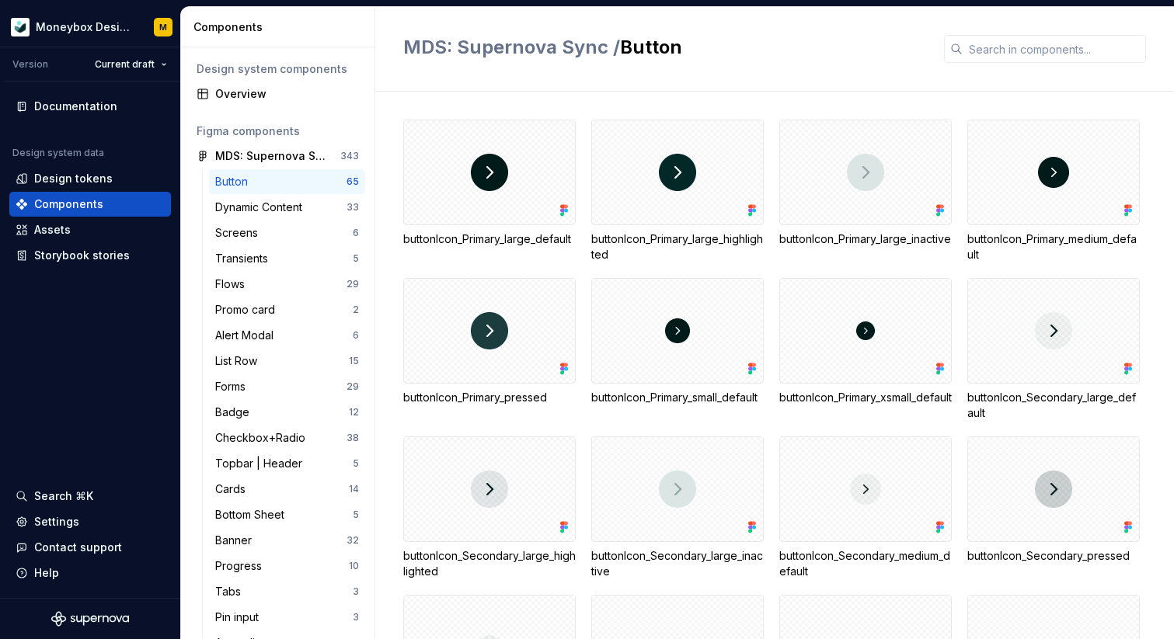 The height and width of the screenshot is (639, 1174). Describe the element at coordinates (236, 541) in the screenshot. I see `div: Banner` at that location.